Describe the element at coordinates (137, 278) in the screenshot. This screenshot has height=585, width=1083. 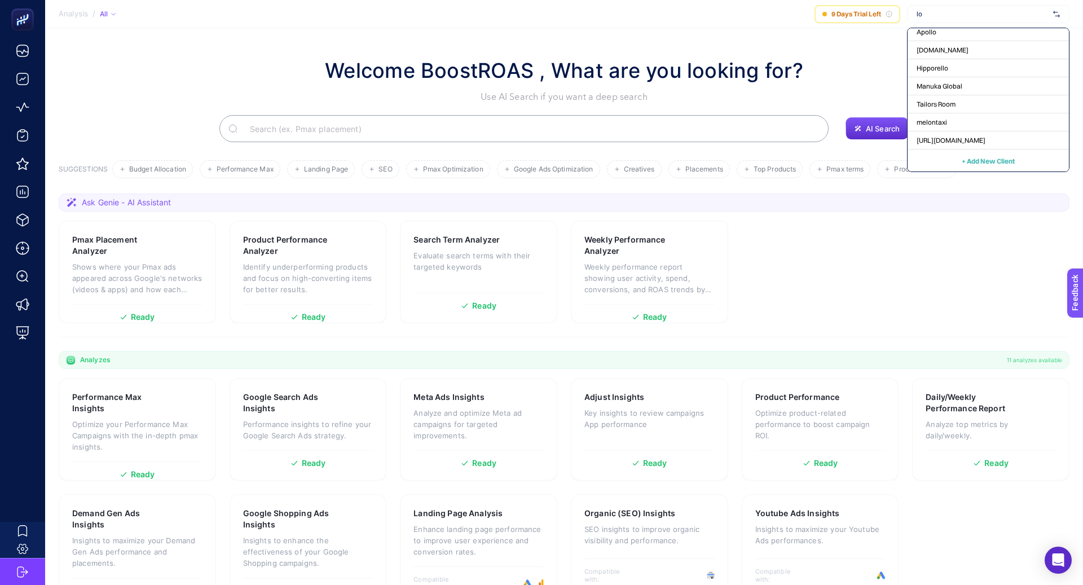
I see `p: Shows where your Pmax ads appeared across Google's networks (videos & apps) and how each placemen...` at that location.